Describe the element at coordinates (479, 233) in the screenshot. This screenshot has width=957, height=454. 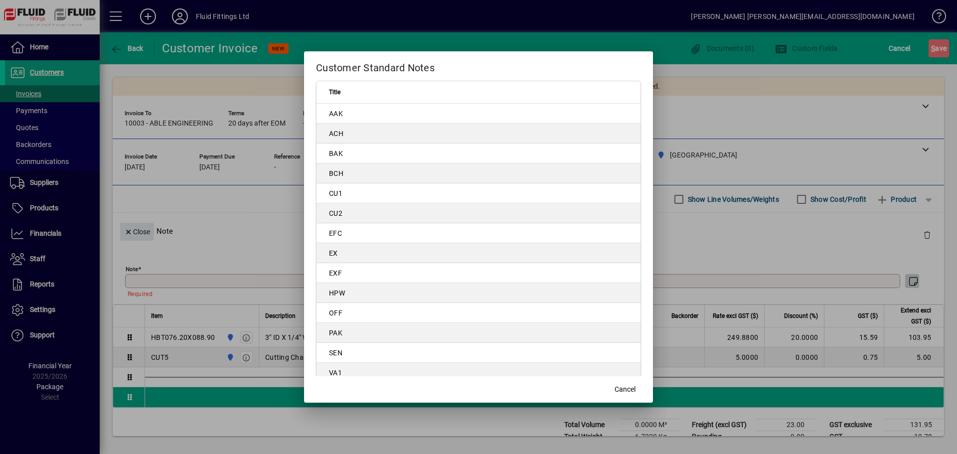
I see `td: EFC` at that location.